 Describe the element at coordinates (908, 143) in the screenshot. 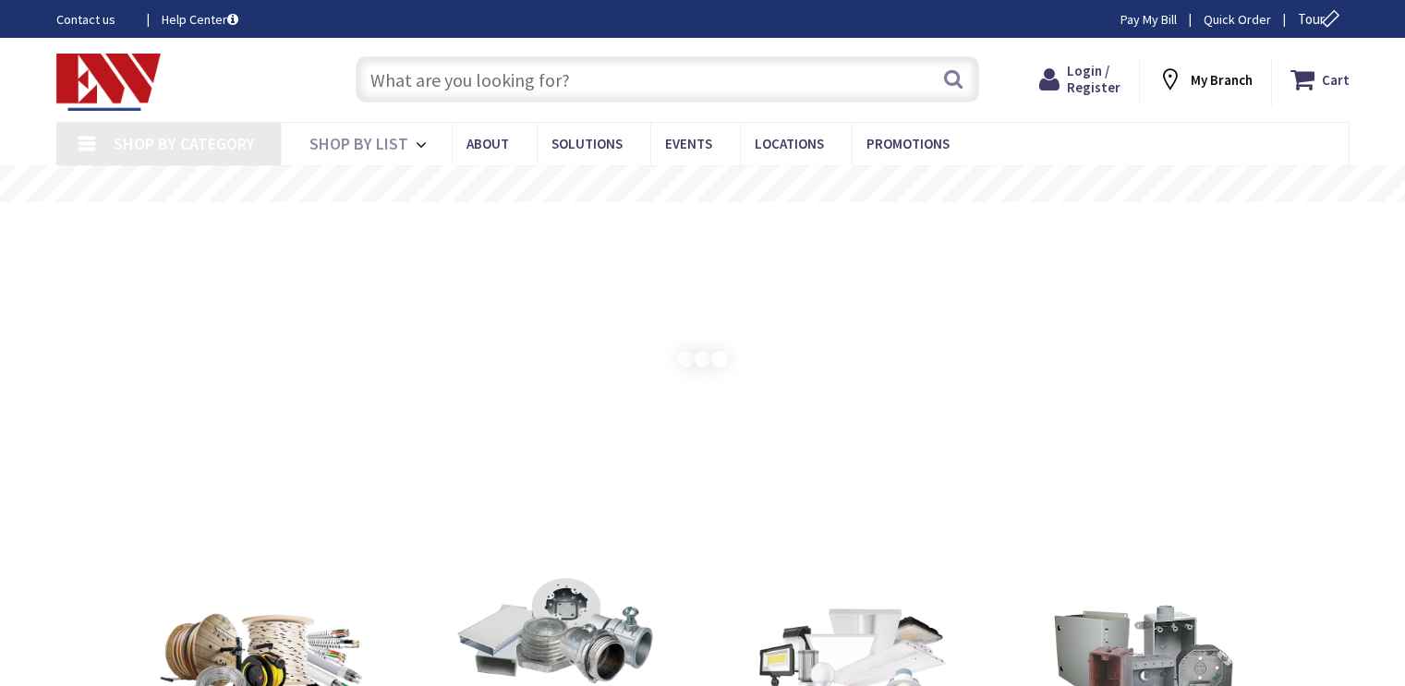

I see `span: Promotions` at that location.